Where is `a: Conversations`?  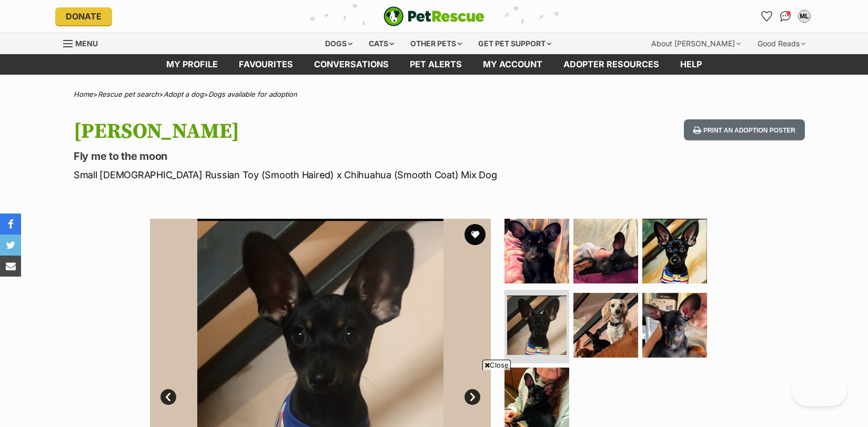
a: Conversations is located at coordinates (786, 16).